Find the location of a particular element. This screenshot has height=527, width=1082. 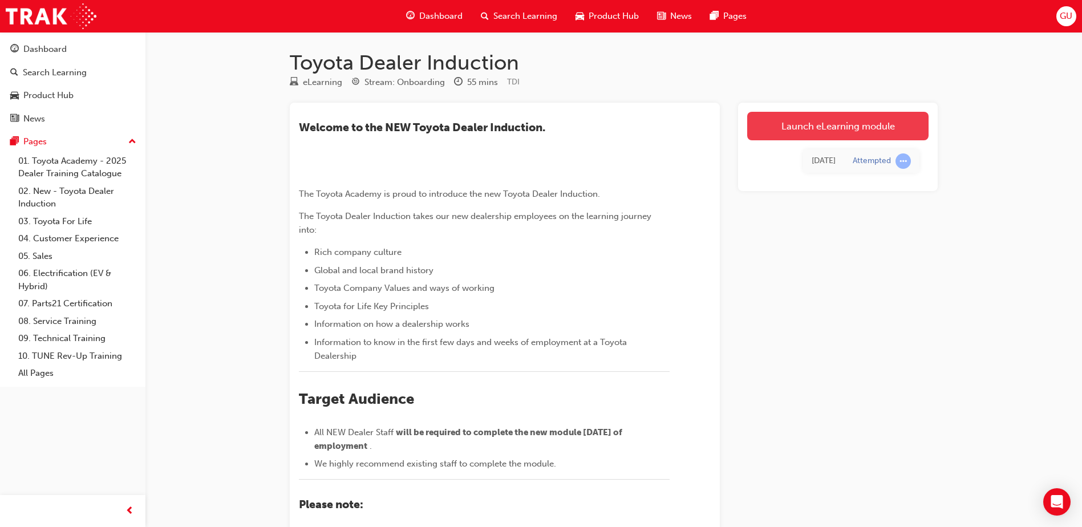

span: Dashboard is located at coordinates (441, 16).